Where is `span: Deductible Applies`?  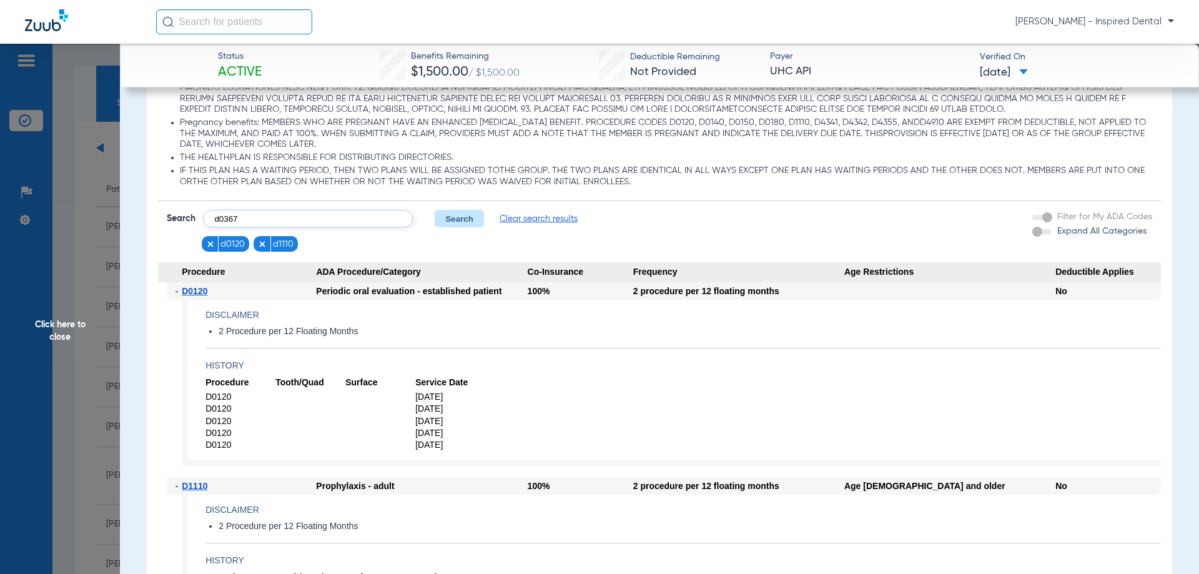
span: Deductible Applies is located at coordinates (1107, 272).